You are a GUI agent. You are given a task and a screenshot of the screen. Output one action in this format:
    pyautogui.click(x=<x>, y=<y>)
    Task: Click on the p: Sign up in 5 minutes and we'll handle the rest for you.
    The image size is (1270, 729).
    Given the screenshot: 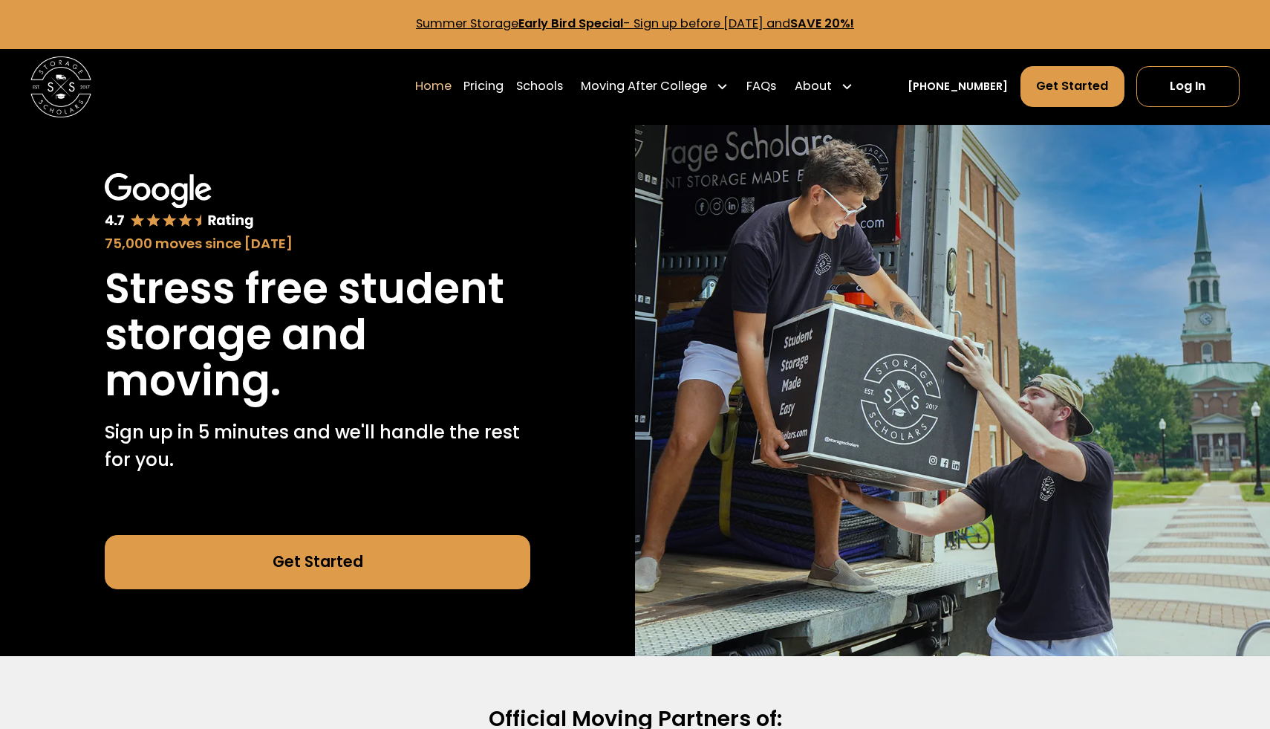 What is the action you would take?
    pyautogui.click(x=317, y=446)
    